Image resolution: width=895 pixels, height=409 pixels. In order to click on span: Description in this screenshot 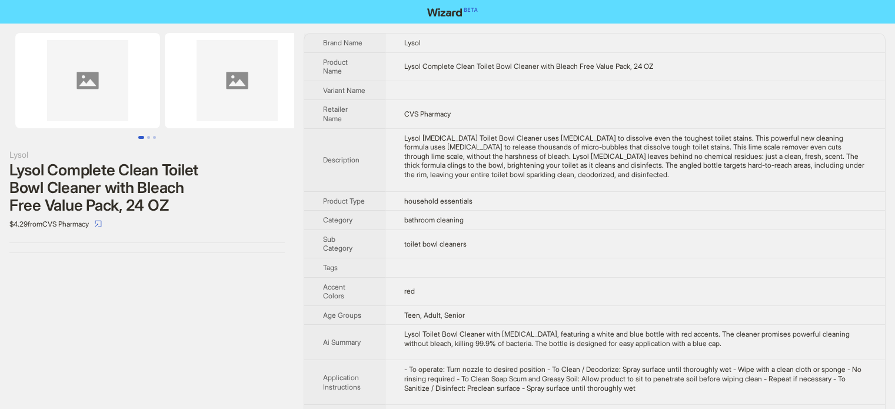, I will do `click(341, 159)`.